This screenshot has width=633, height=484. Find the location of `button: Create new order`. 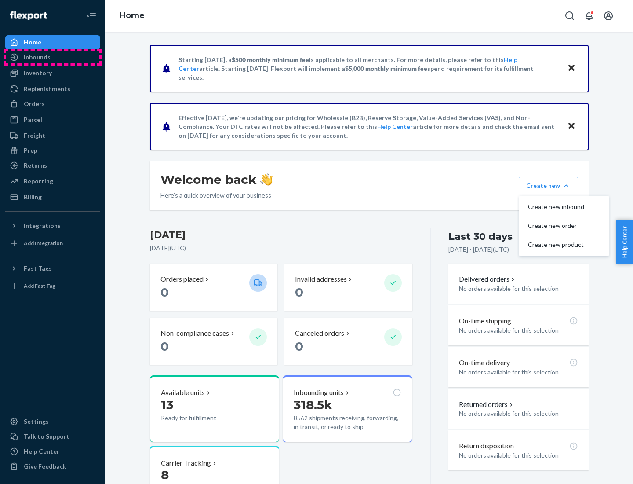

button: Create new order is located at coordinates (564, 226).